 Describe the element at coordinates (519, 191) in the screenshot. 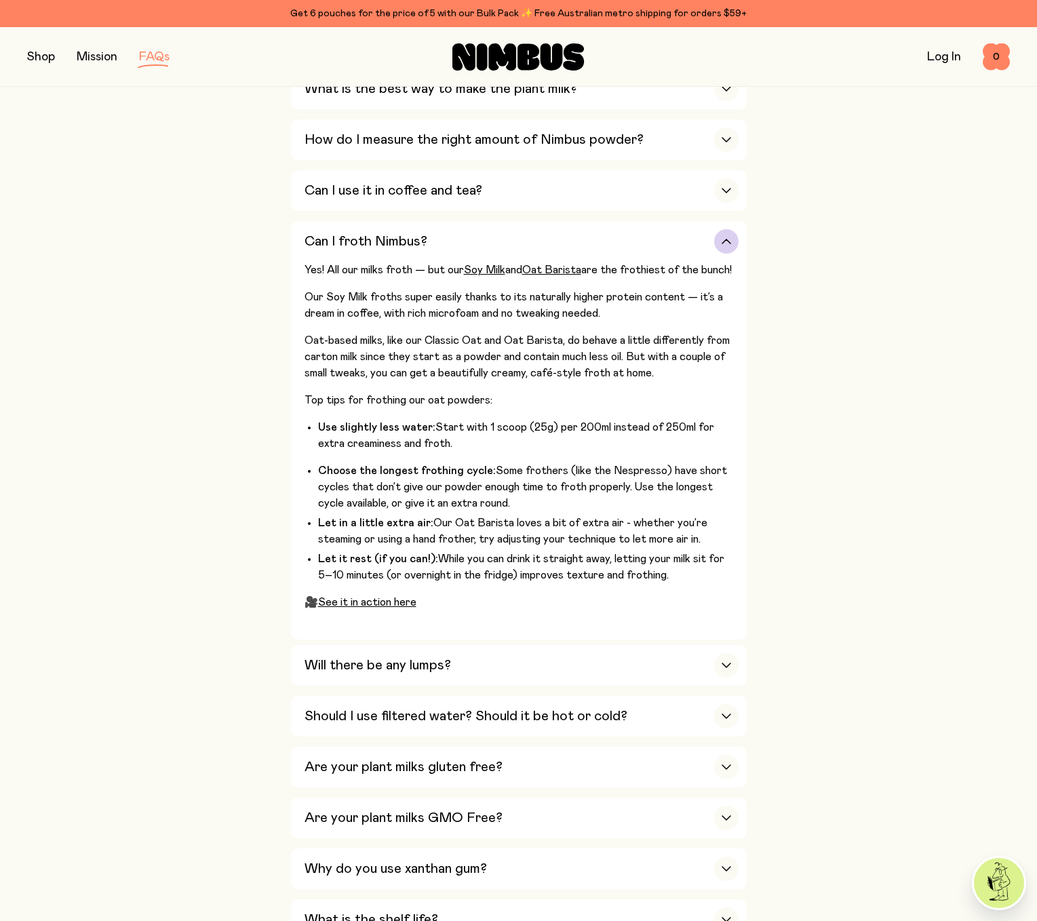

I see `button: Can I use it in coffee and tea?` at that location.